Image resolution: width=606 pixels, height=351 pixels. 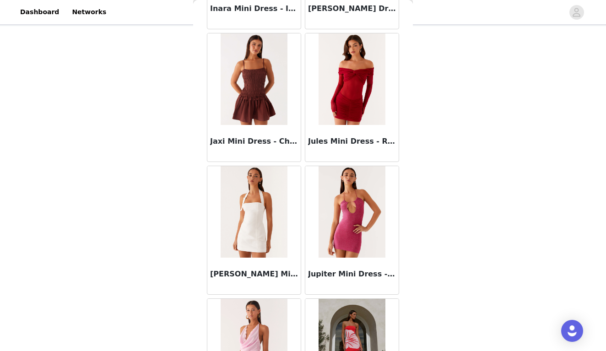 What do you see at coordinates (254, 212) in the screenshot?
I see `img: Julianna Linen Mini Dress - White` at bounding box center [254, 212].